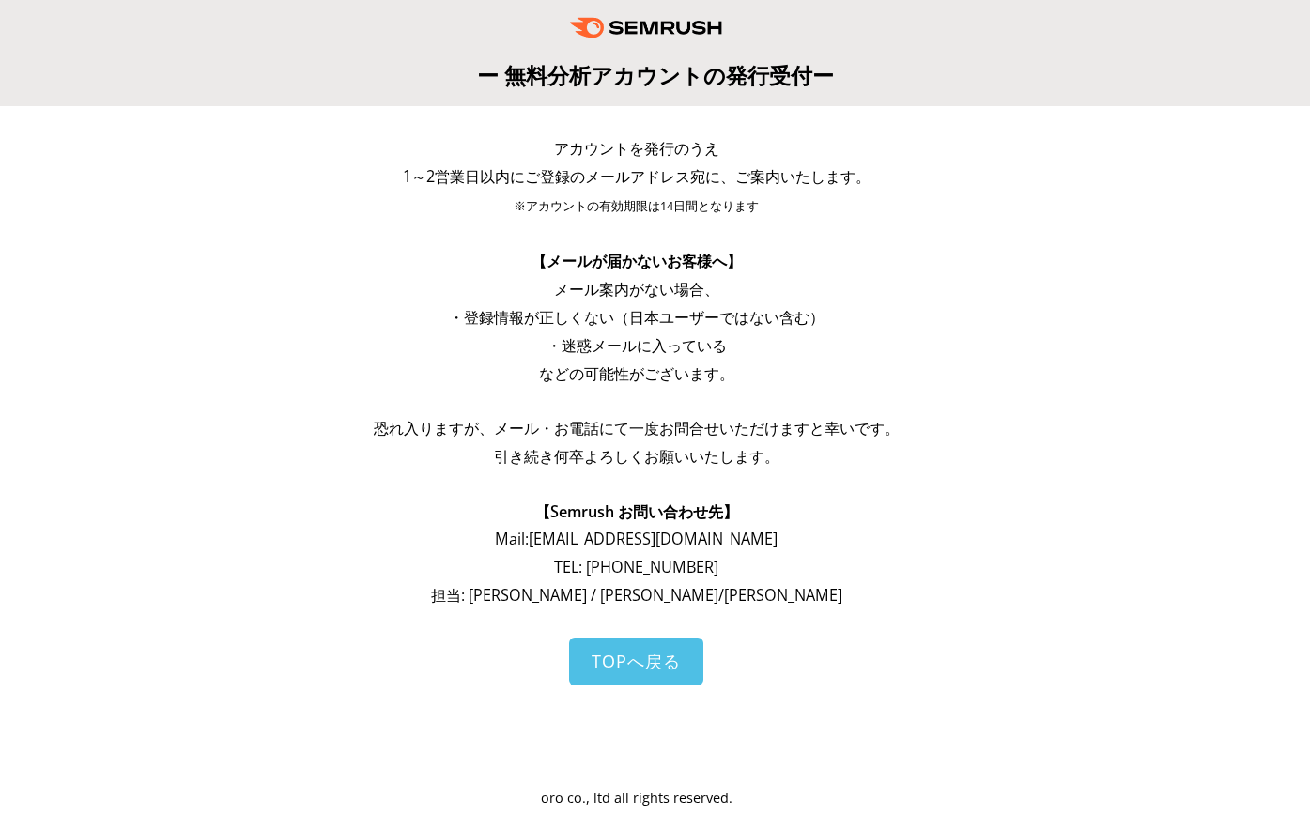 The height and width of the screenshot is (831, 1310). Describe the element at coordinates (637, 177) in the screenshot. I see `span: 1～2営業日以内にご登録のメールアドレス宛に、ご案内いたします。` at that location.